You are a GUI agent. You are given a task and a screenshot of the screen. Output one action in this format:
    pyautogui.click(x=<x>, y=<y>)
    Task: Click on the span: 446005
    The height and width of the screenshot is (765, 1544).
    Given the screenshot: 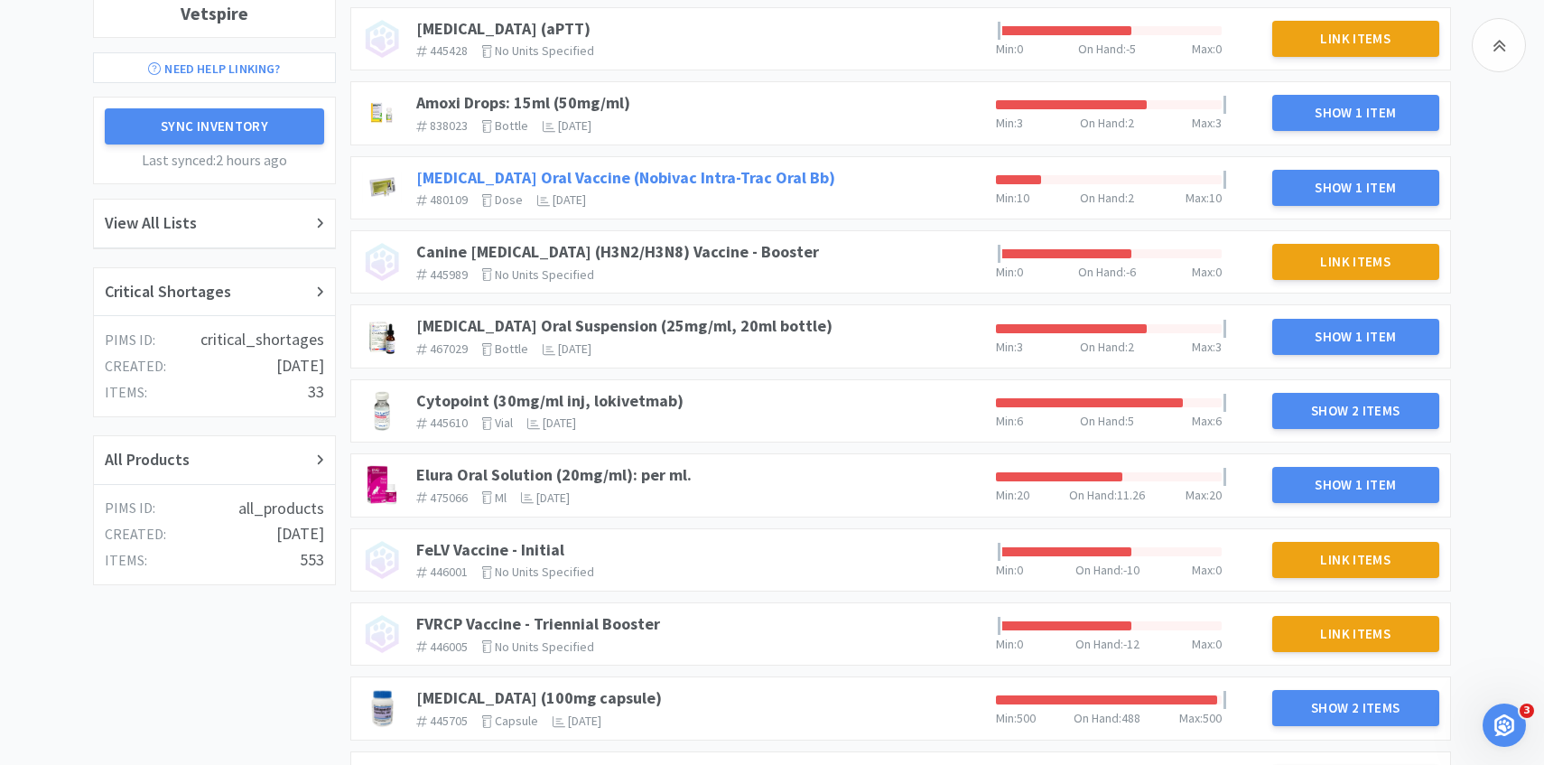 What is the action you would take?
    pyautogui.click(x=449, y=647)
    